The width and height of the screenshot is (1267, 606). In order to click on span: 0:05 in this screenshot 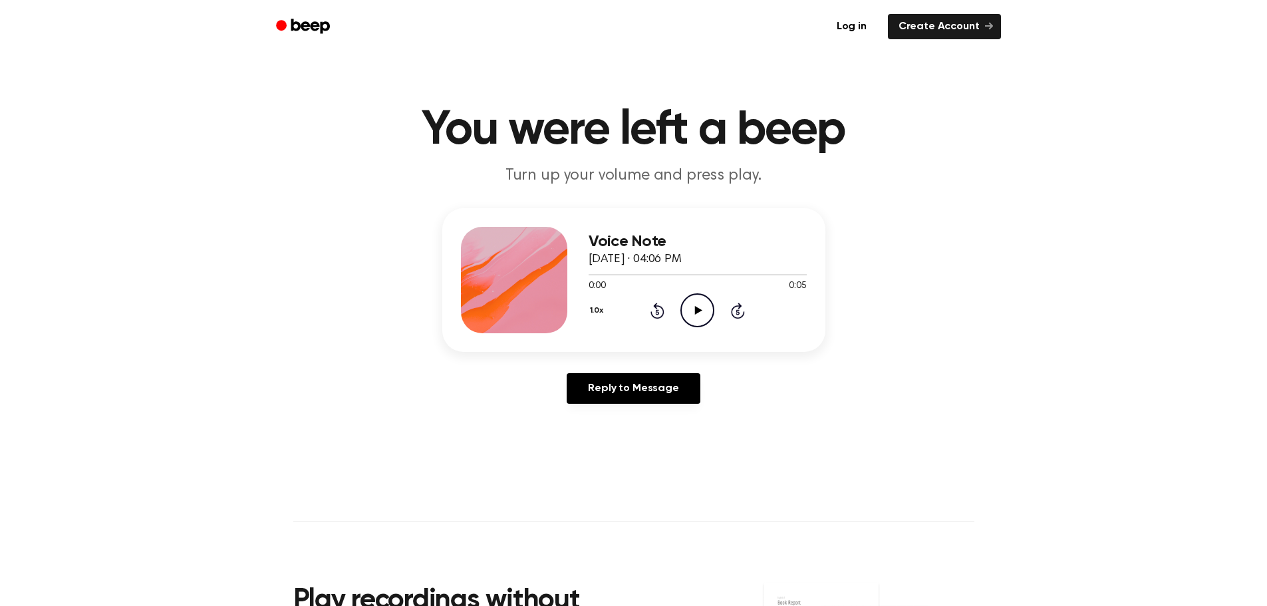, I will do `click(798, 286)`.